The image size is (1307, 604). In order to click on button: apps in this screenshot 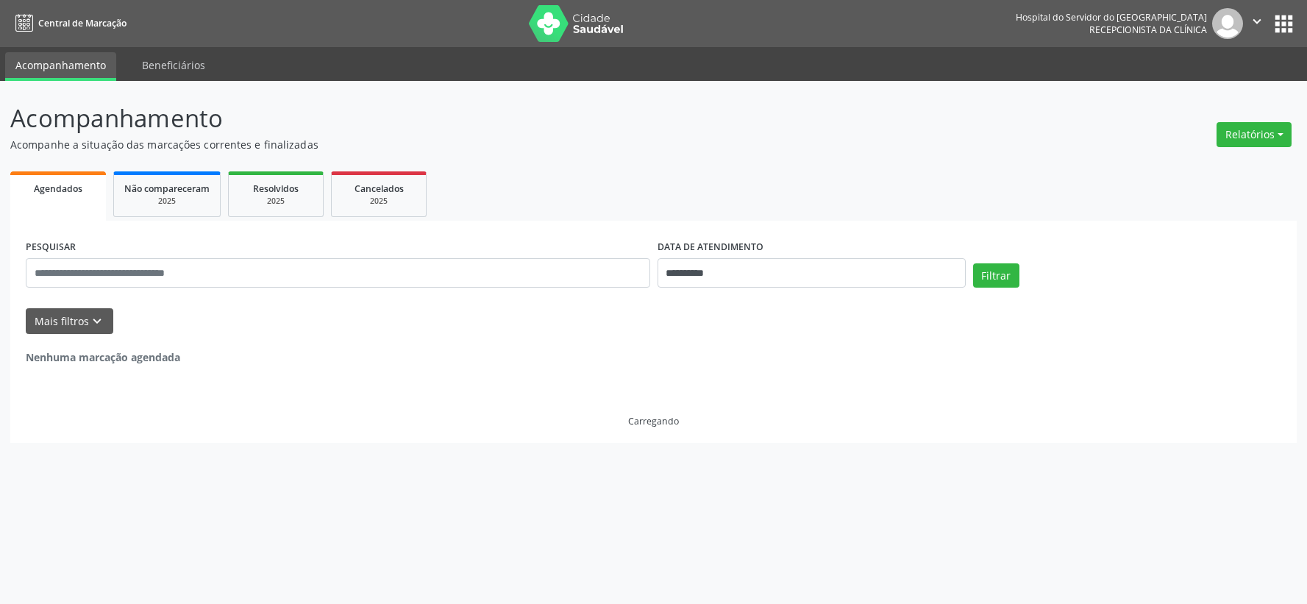, I will do `click(1283, 24)`.